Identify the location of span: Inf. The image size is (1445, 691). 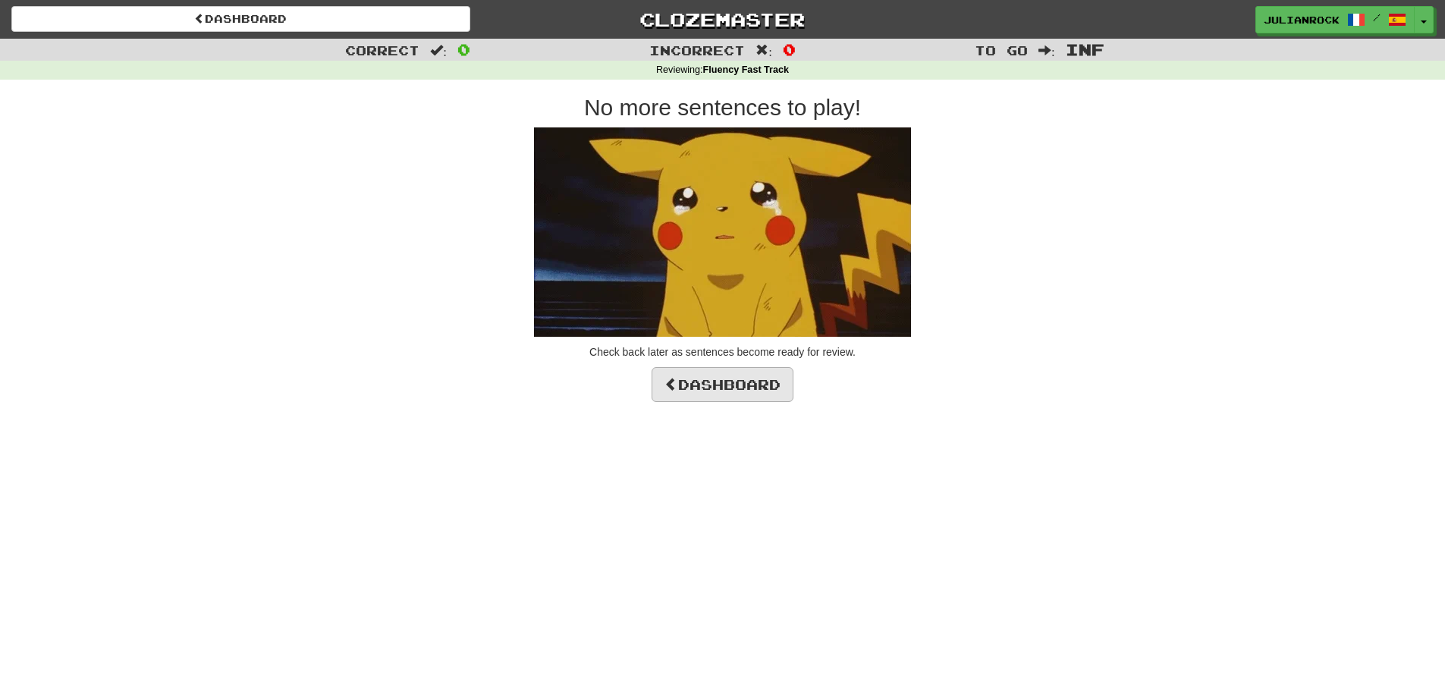
(1085, 49).